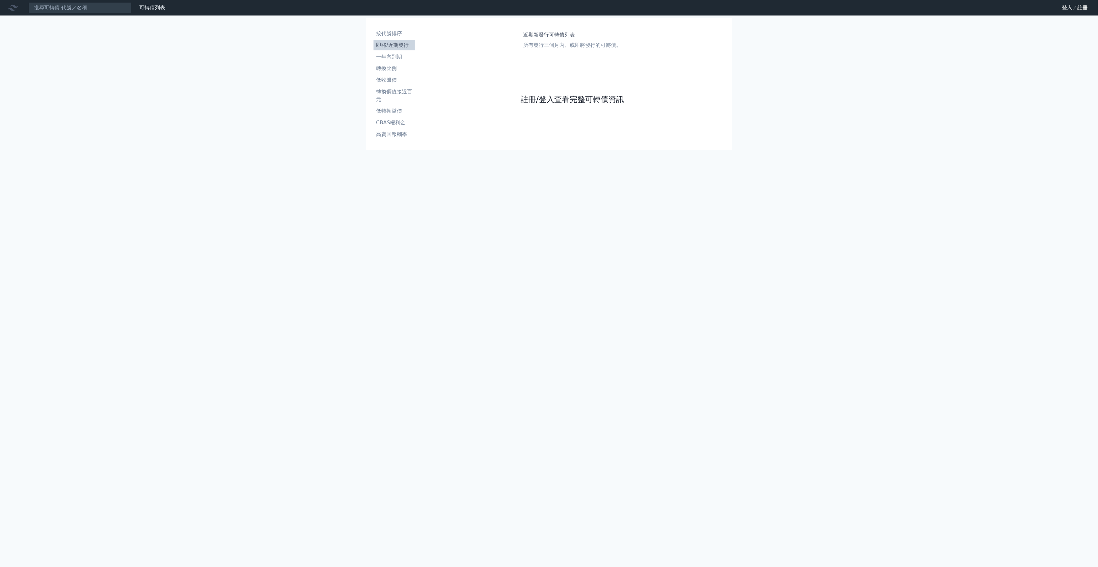 Image resolution: width=1098 pixels, height=567 pixels. I want to click on a: CBAS權利金, so click(394, 123).